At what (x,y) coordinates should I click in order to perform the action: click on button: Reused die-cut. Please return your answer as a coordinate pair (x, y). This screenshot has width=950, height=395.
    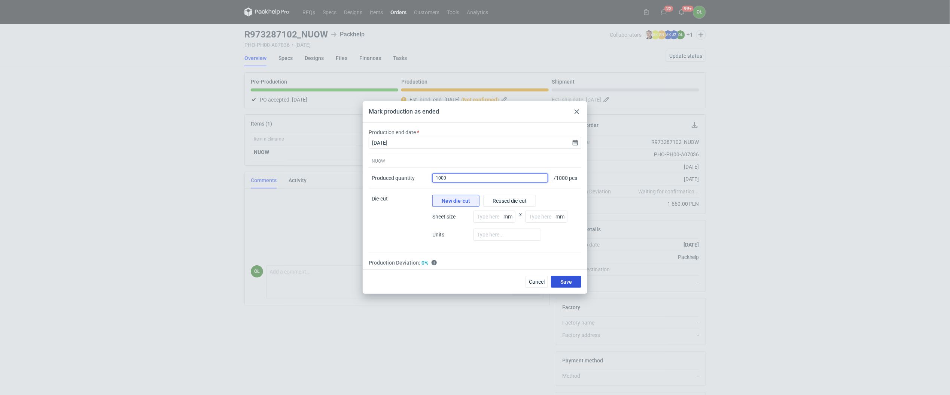
    Looking at the image, I should click on (509, 201).